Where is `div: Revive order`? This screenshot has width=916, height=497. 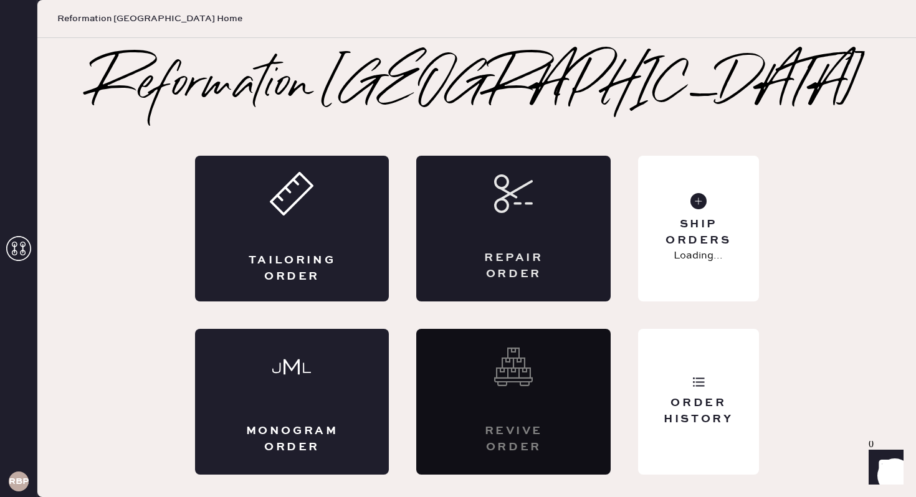
div: Revive order is located at coordinates (514, 439).